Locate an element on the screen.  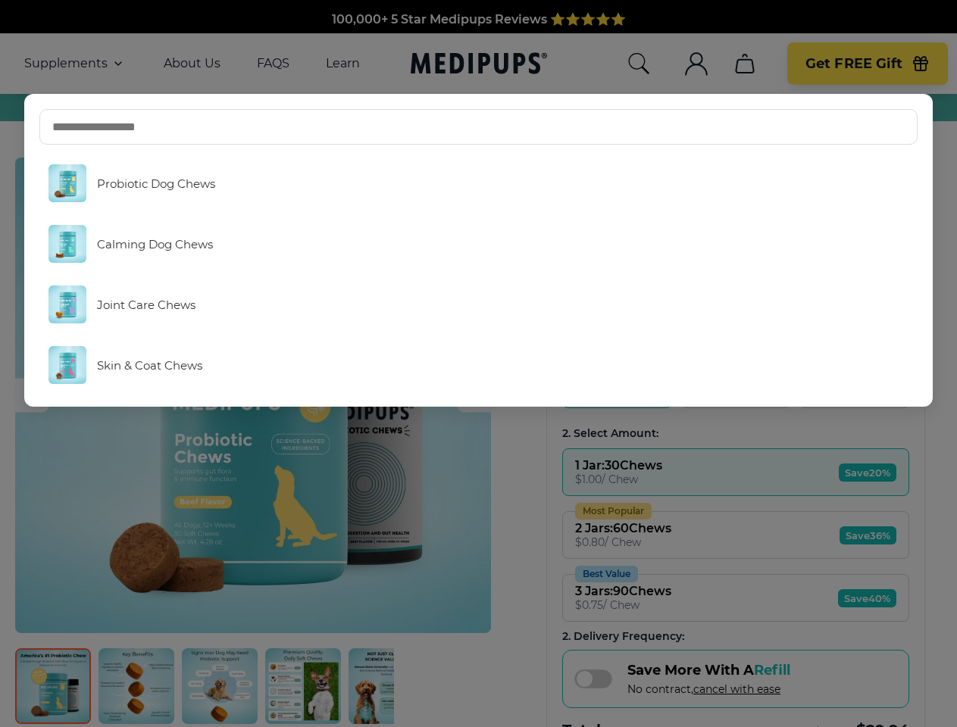
img: Skin & Coat Chews is located at coordinates (67, 365).